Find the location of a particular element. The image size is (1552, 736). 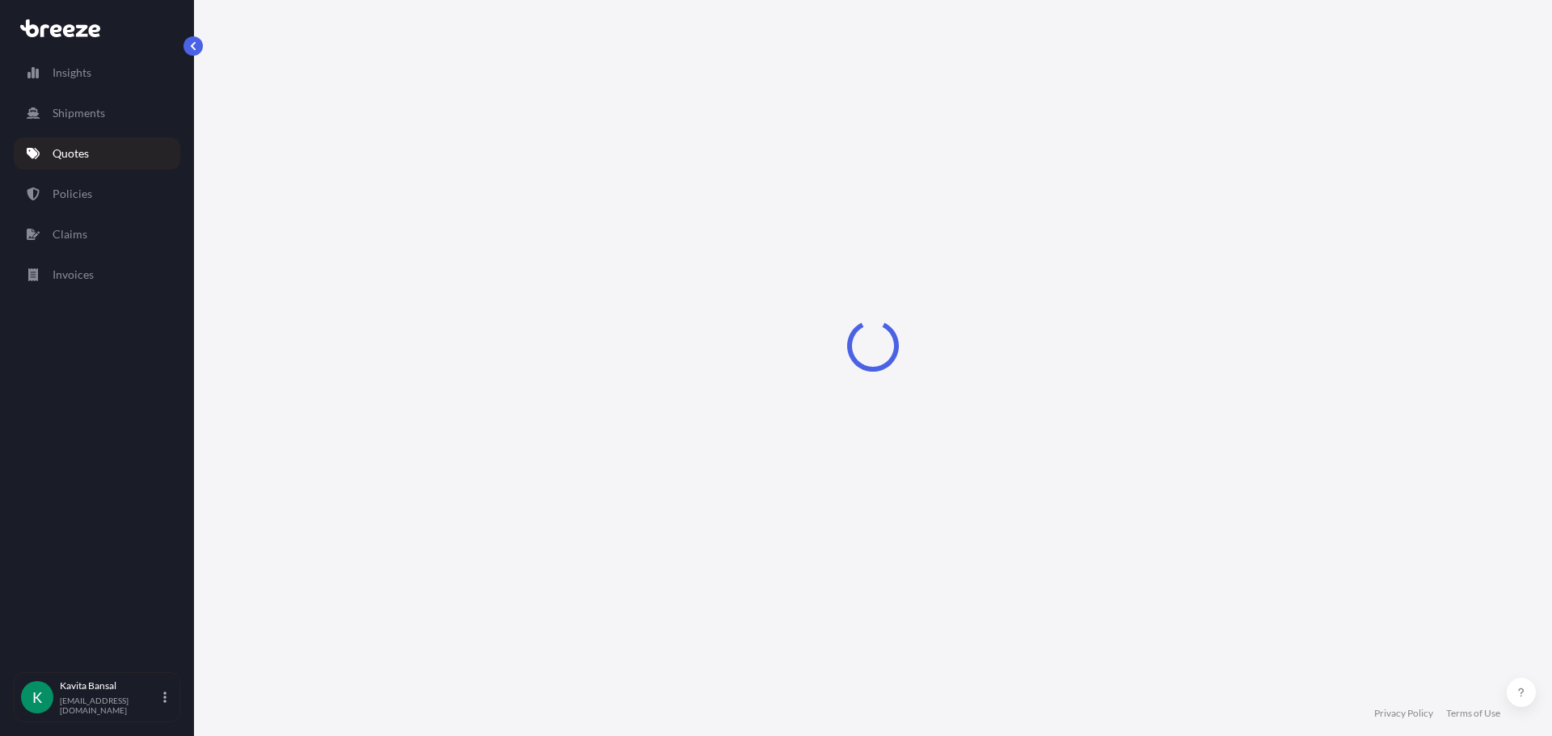

p: Privacy Policy is located at coordinates (1403, 714).